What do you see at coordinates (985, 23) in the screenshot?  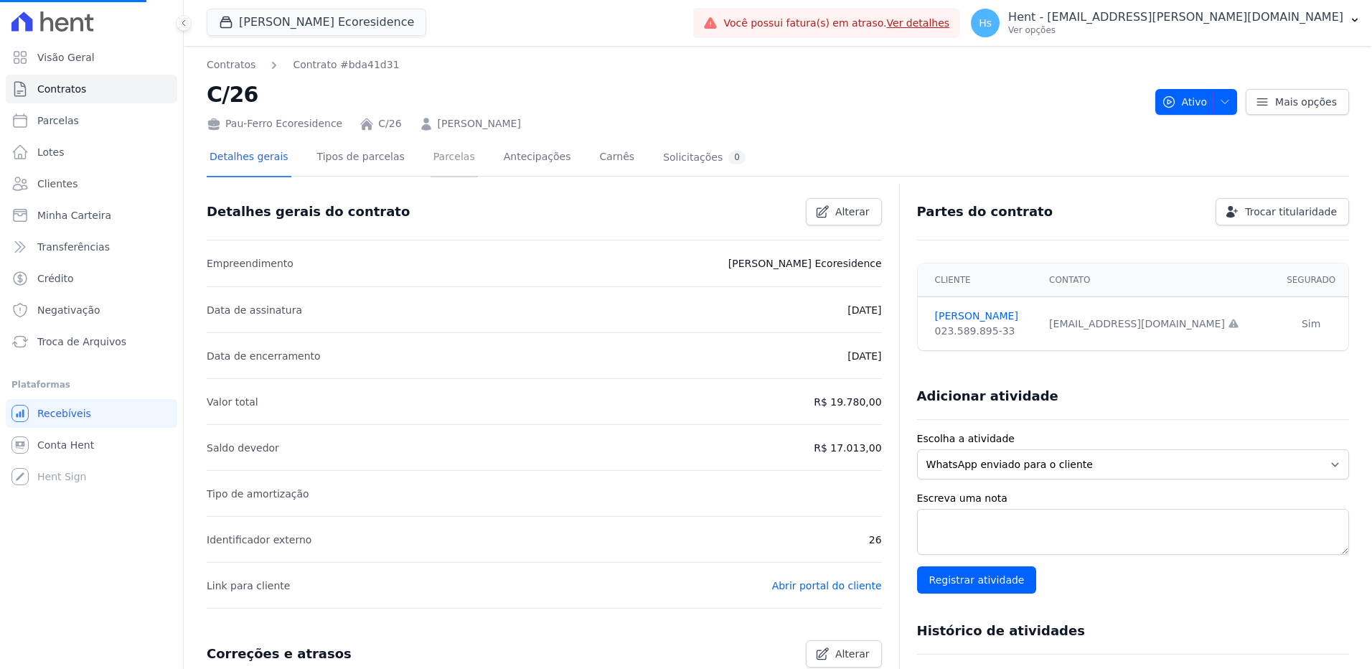 I see `span: Hs` at bounding box center [985, 23].